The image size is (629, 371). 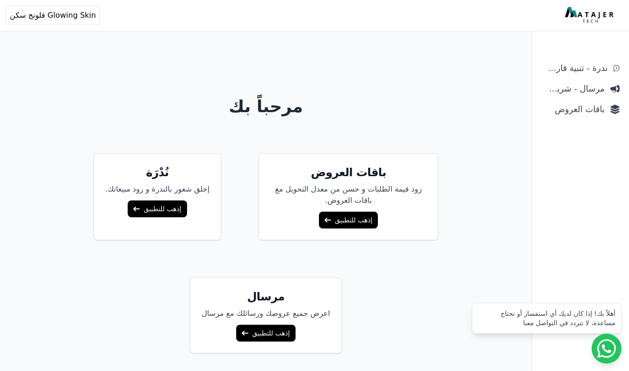 What do you see at coordinates (348, 195) in the screenshot?
I see `p: زود قيمة الطلبات و حسن من معدل التحويل مغ باقات العروض.` at bounding box center [348, 195].